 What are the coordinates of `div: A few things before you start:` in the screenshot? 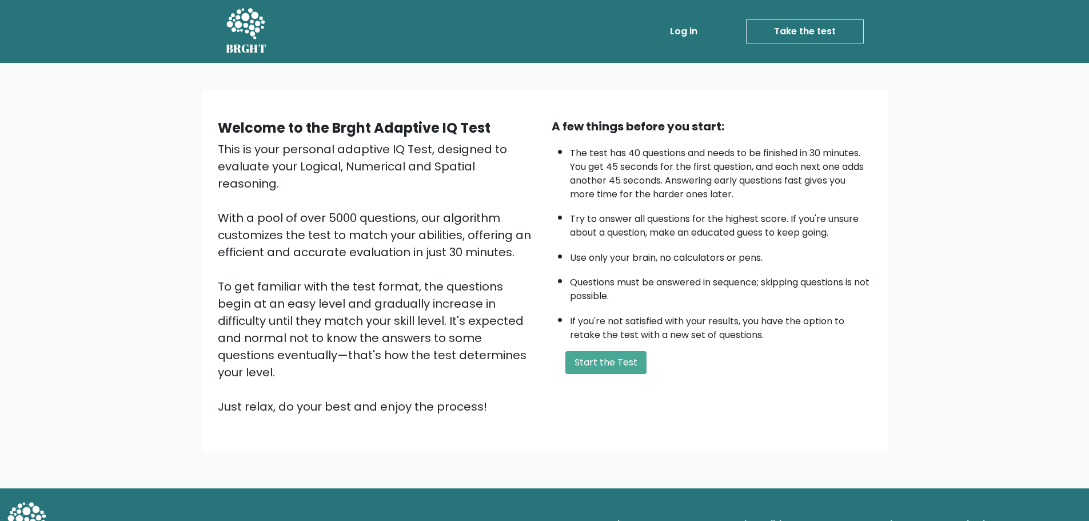 It's located at (711, 126).